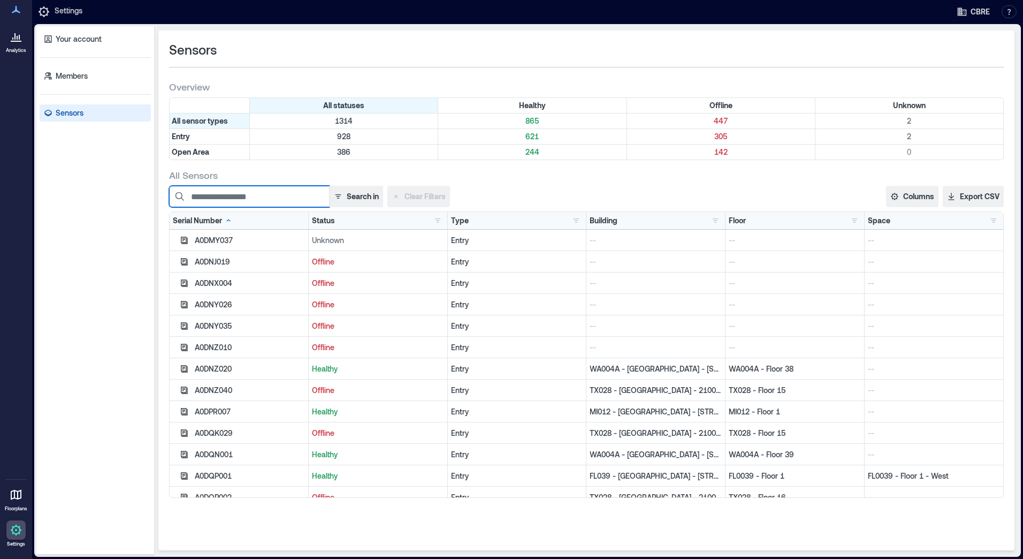 This screenshot has height=559, width=1023. I want to click on p: Sensors, so click(70, 113).